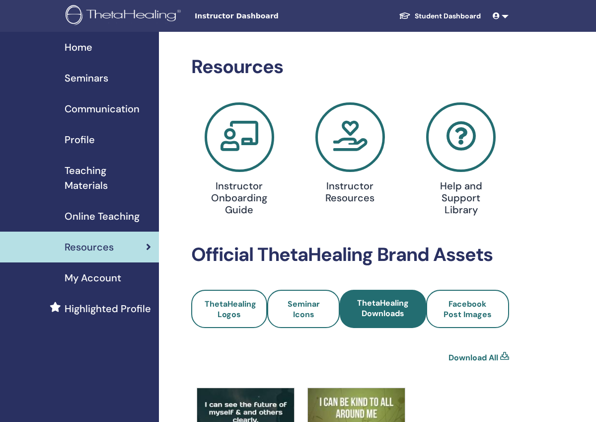  Describe the element at coordinates (350, 155) in the screenshot. I see `a: Instructor Resources` at that location.